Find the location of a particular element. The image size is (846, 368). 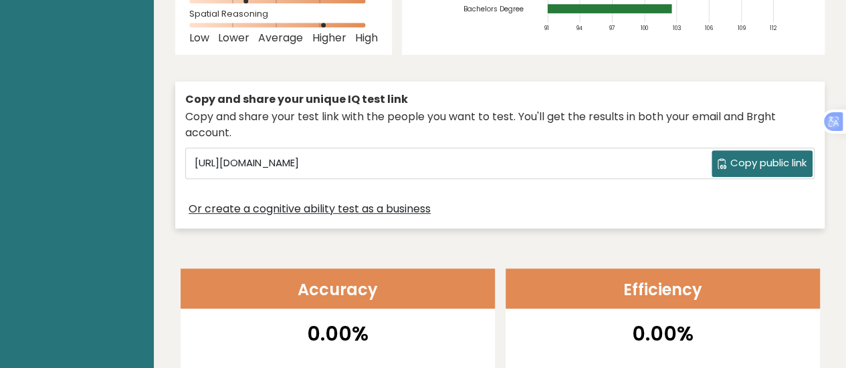

span: Copy public link is located at coordinates (768, 163).